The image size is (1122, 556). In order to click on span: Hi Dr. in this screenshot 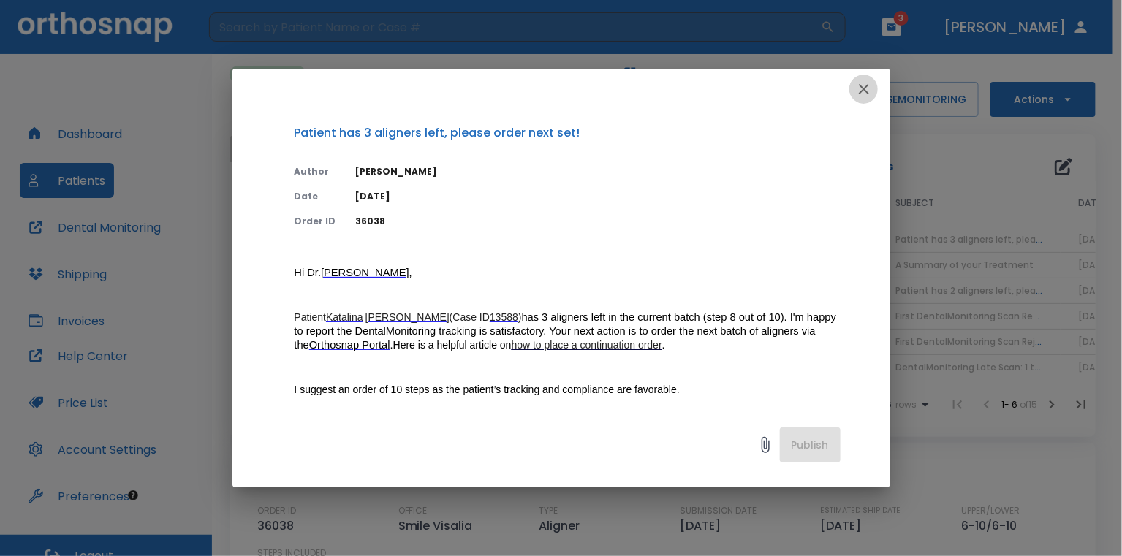, I will do `click(308, 273)`.